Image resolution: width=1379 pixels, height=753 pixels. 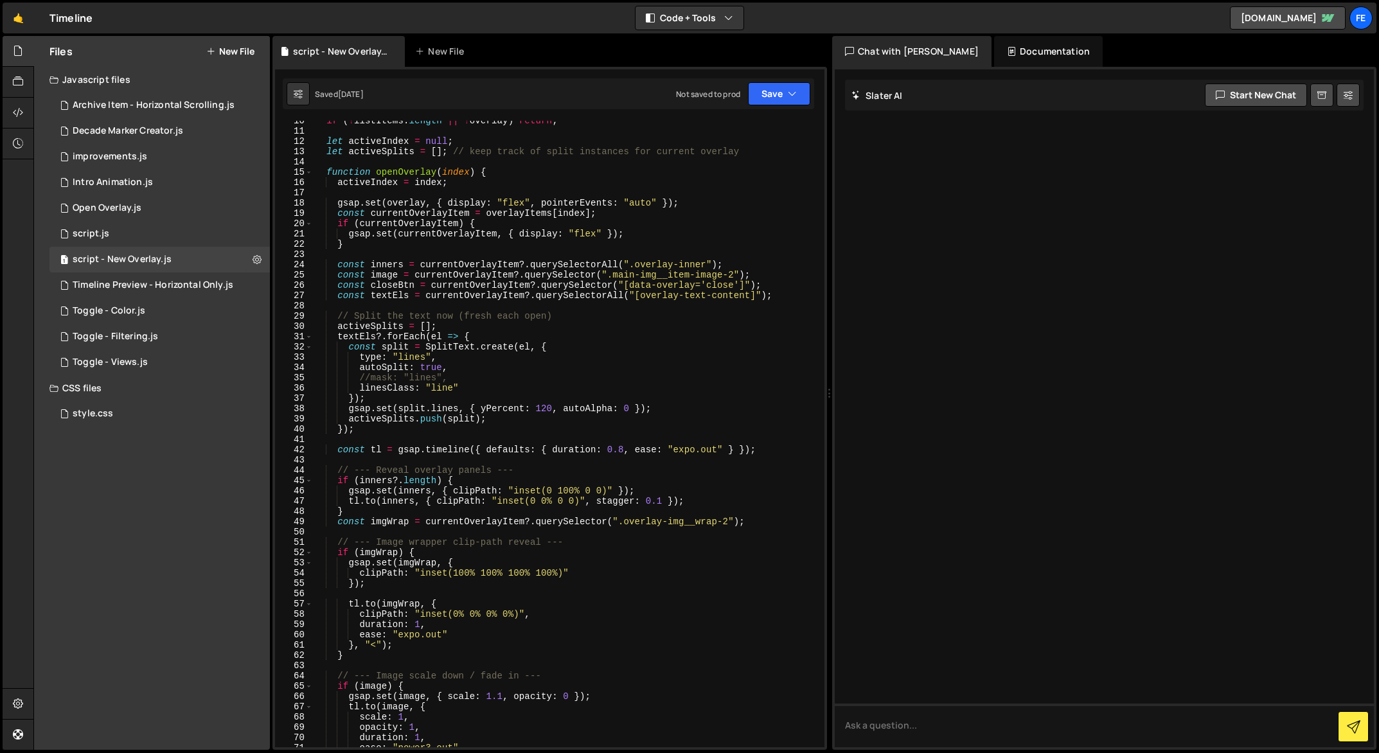 What do you see at coordinates (294, 573) in the screenshot?
I see `div: 54` at bounding box center [294, 573].